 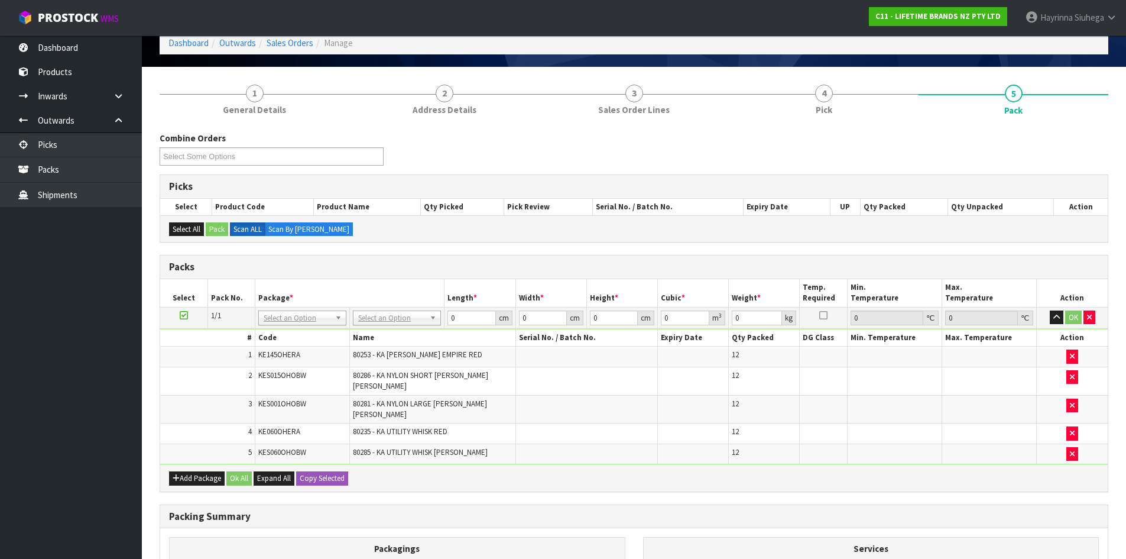 I want to click on th: Package, so click(x=349, y=293).